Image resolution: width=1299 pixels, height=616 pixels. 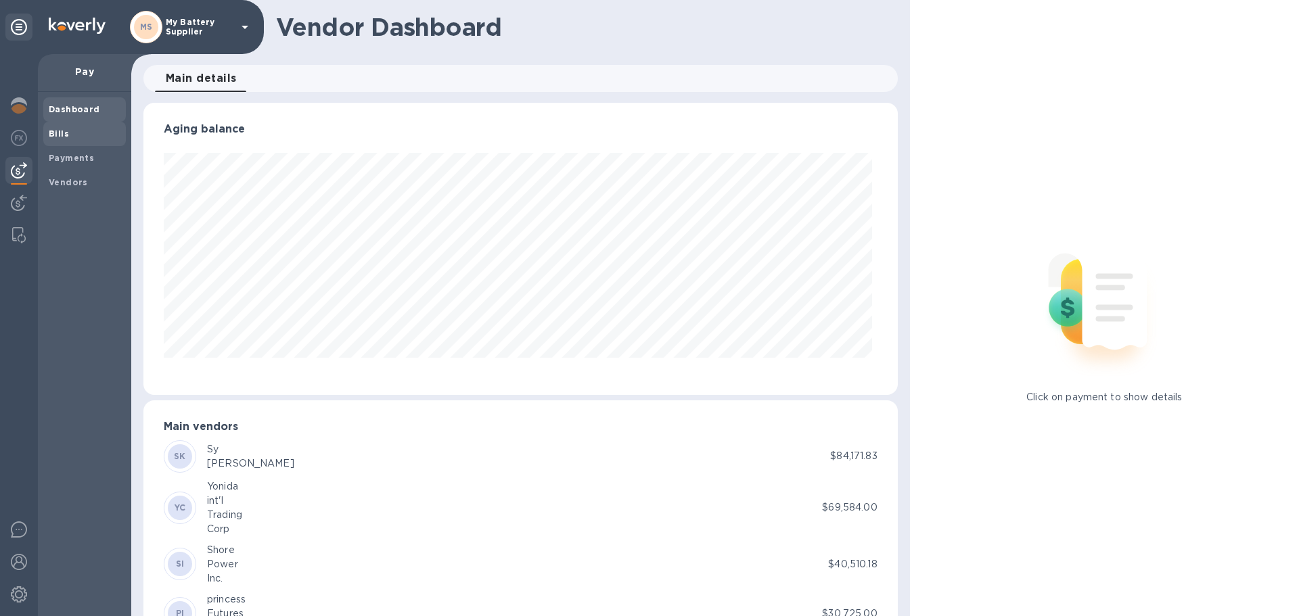 What do you see at coordinates (250, 449) in the screenshot?
I see `div: Sy` at bounding box center [250, 449].